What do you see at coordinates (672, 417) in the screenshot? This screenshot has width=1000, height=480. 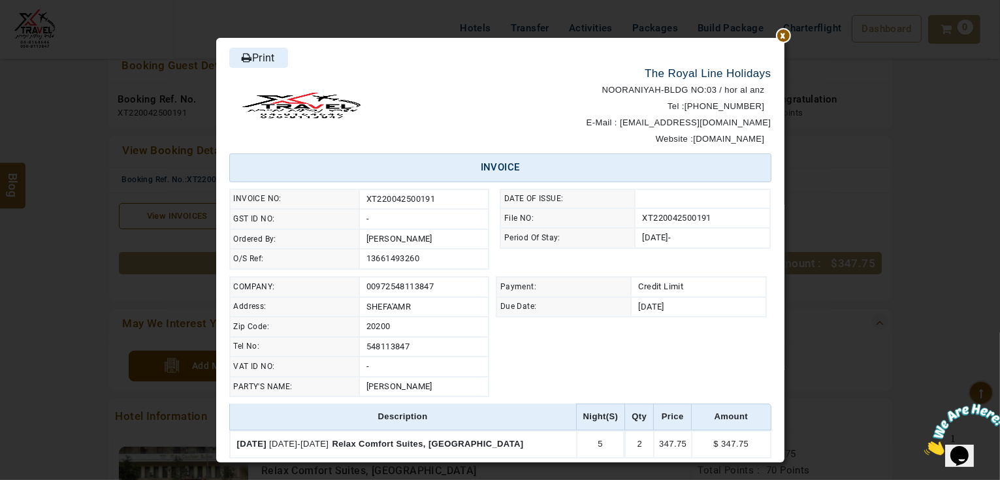 I see `th: price` at bounding box center [672, 417].